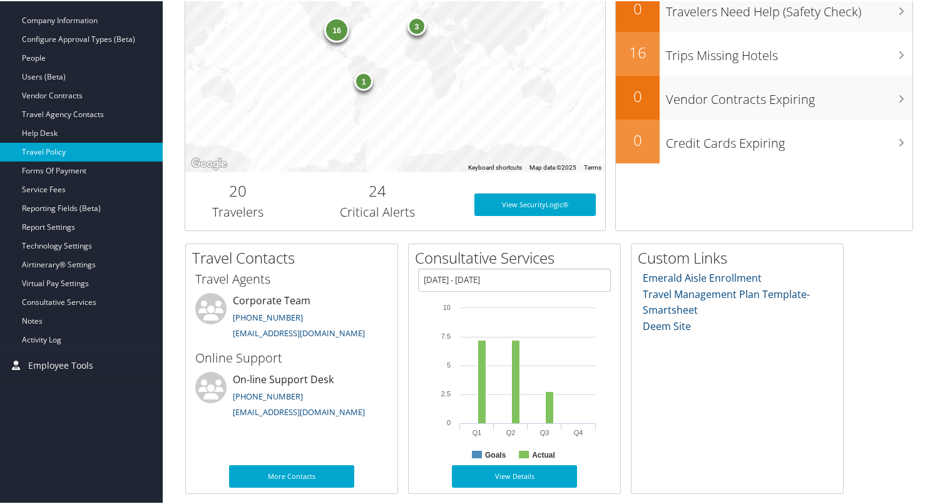 This screenshot has height=504, width=930. I want to click on a: 16Trips Missing Hotels, so click(764, 53).